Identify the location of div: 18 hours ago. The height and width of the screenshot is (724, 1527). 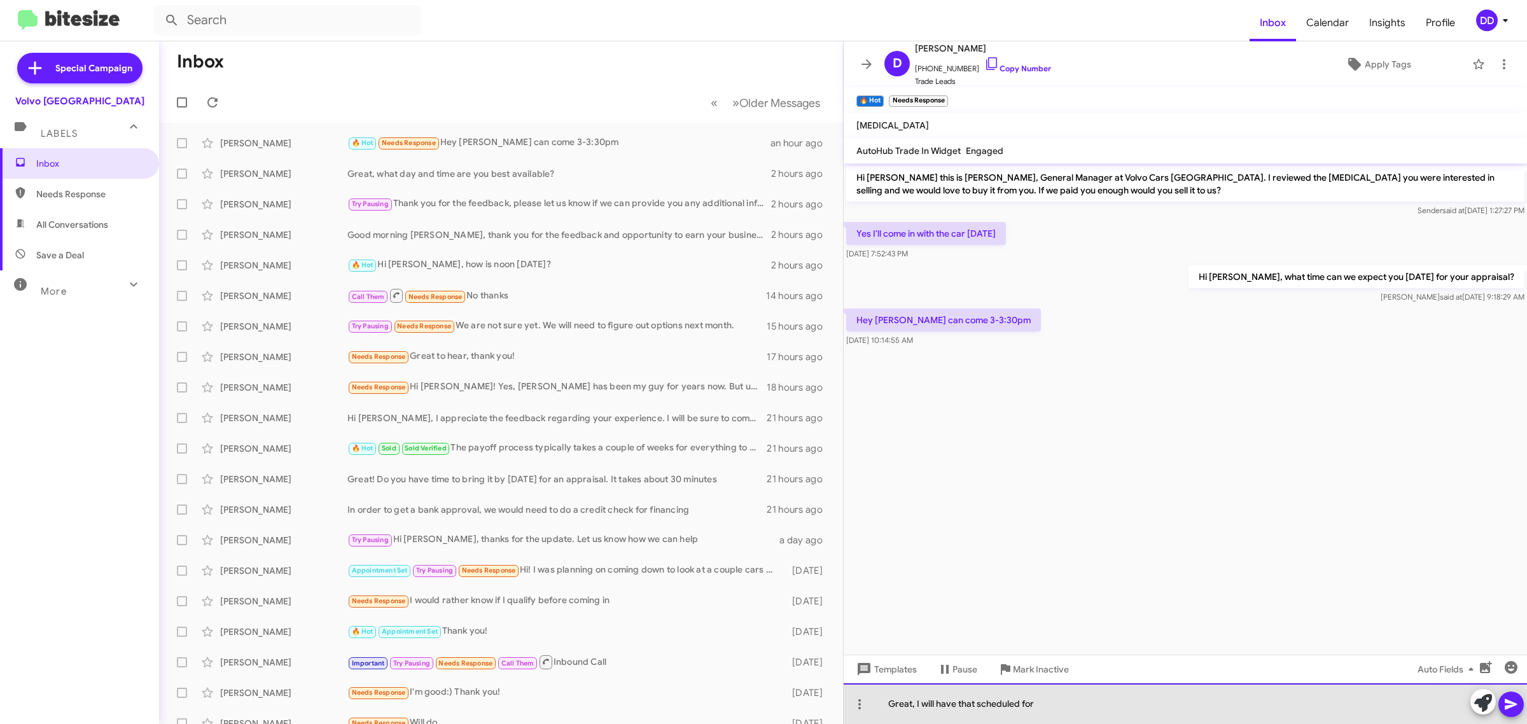
(800, 388).